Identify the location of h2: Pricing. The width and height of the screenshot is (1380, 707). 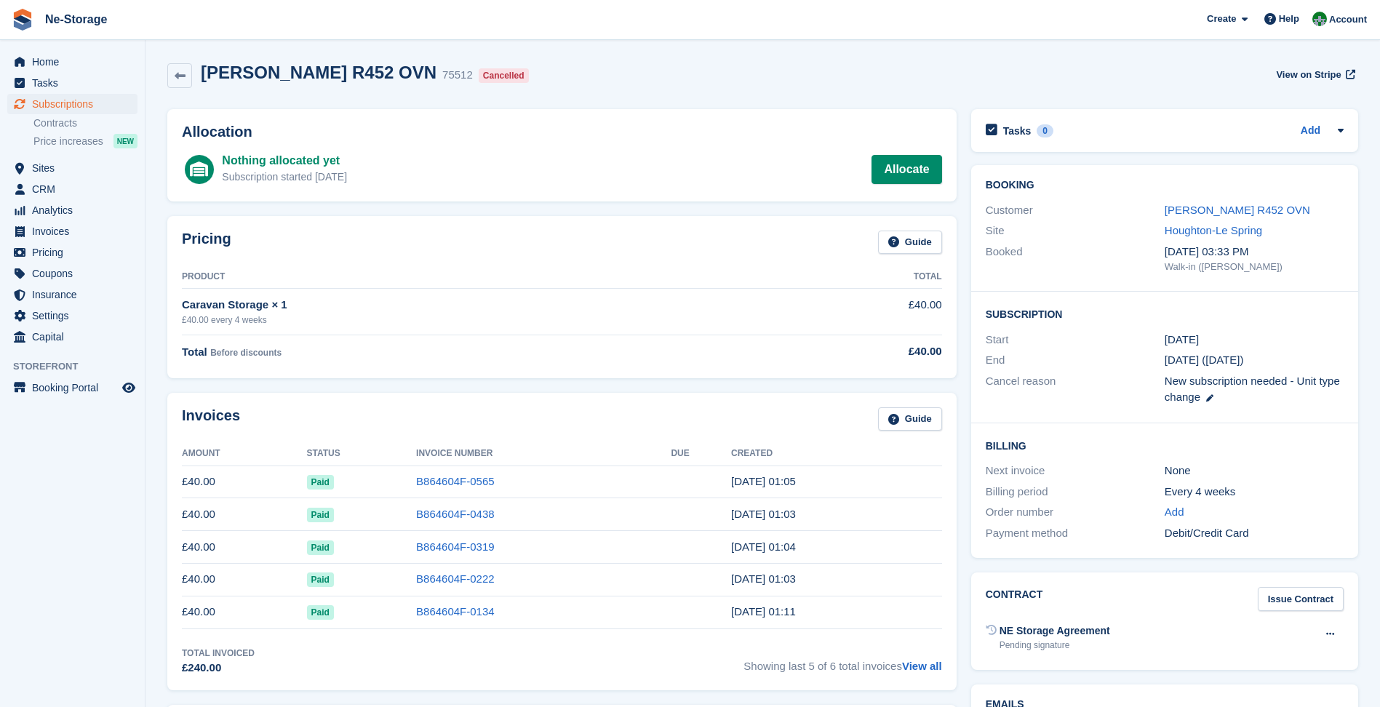
(207, 242).